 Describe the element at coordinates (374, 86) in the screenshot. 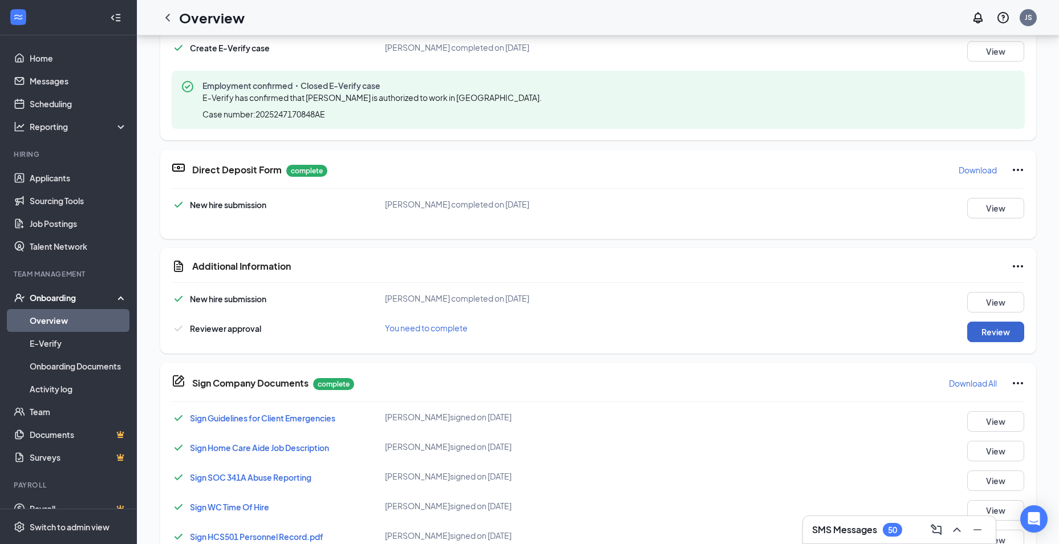

I see `span: Employment confirmed・Closed E-Verify case` at that location.